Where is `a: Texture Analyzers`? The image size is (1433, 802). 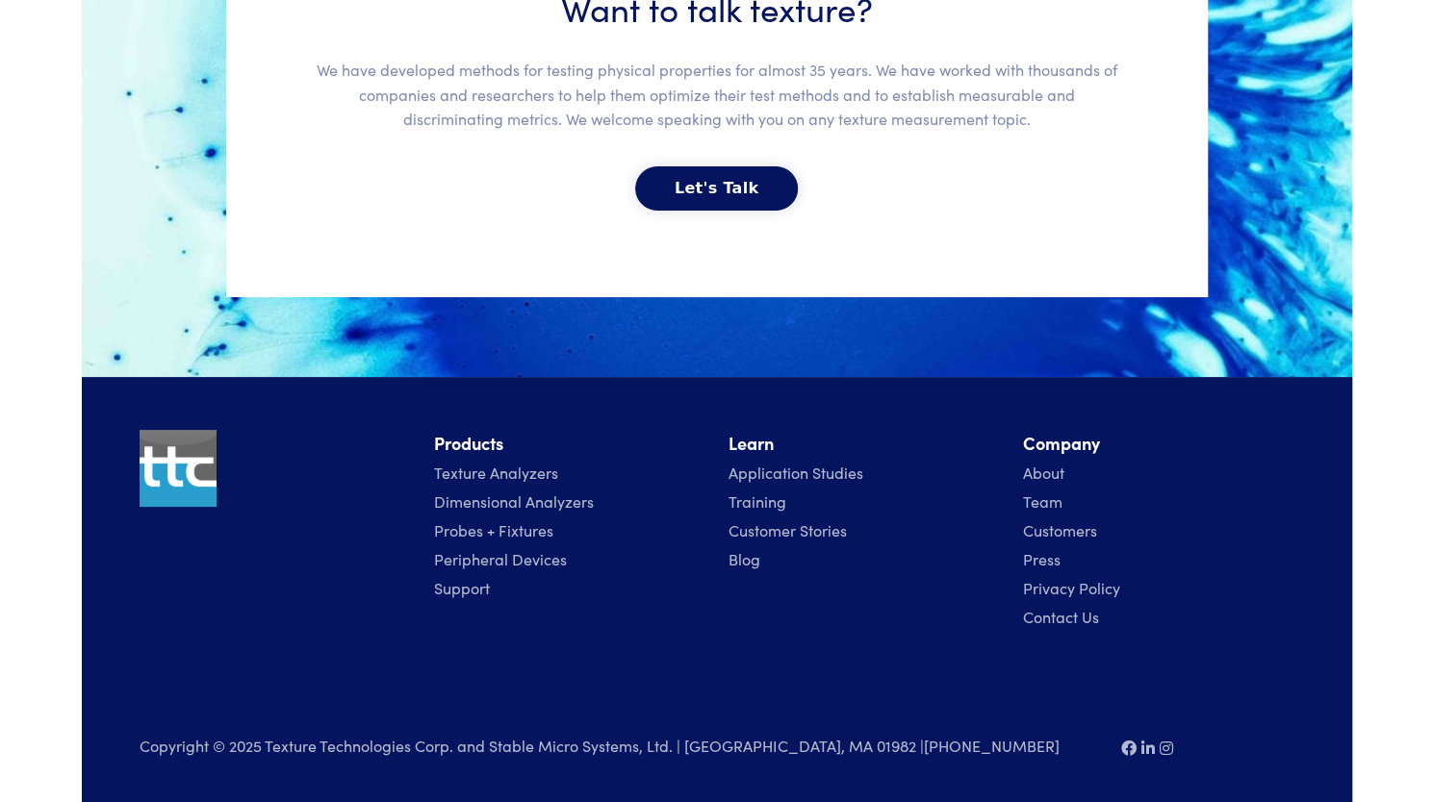
a: Texture Analyzers is located at coordinates (495, 472).